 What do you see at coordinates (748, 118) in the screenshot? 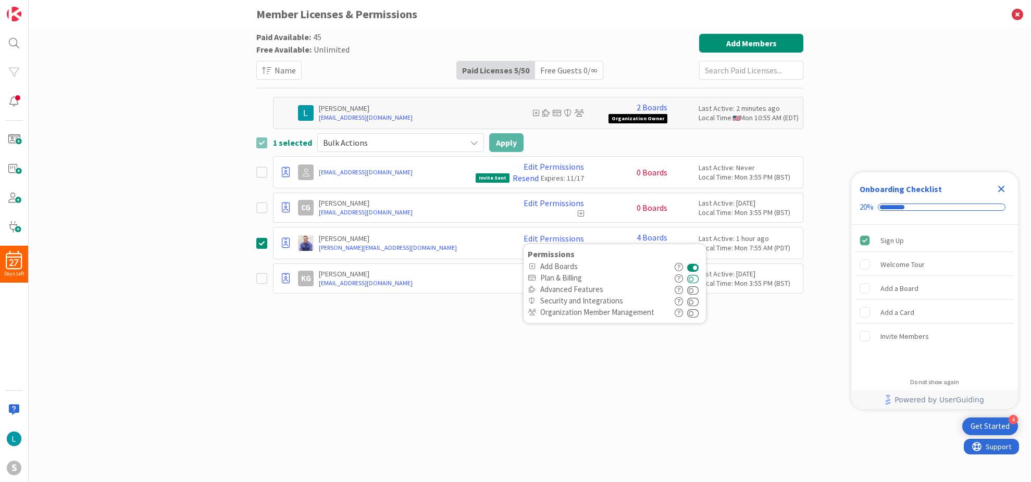
I see `div: Local Time: Mon 10:55 AM (EDT)` at bounding box center [748, 118].